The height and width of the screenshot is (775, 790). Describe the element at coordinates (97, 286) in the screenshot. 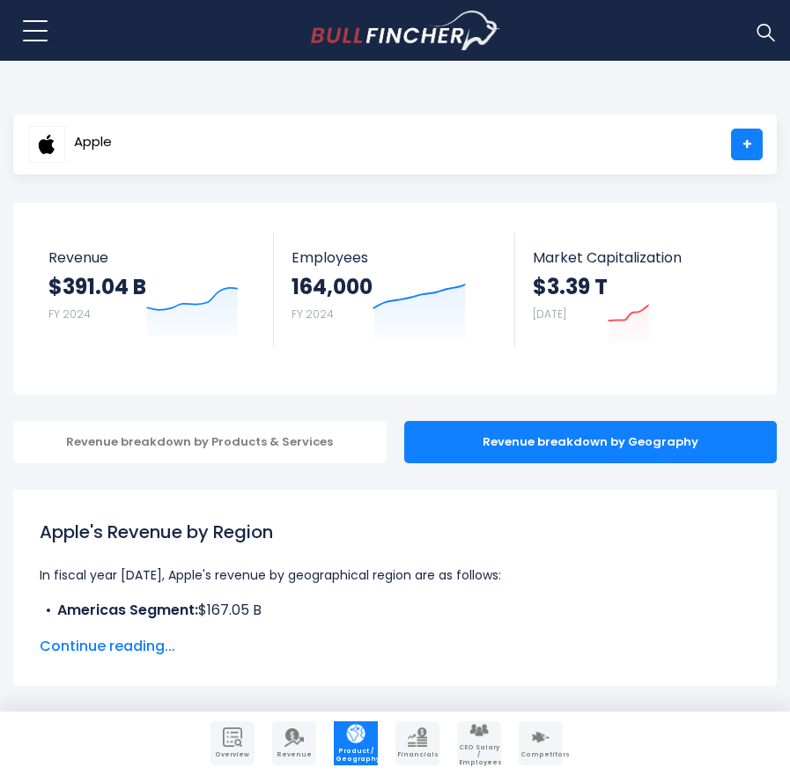

I see `strong: $391.04 B` at that location.